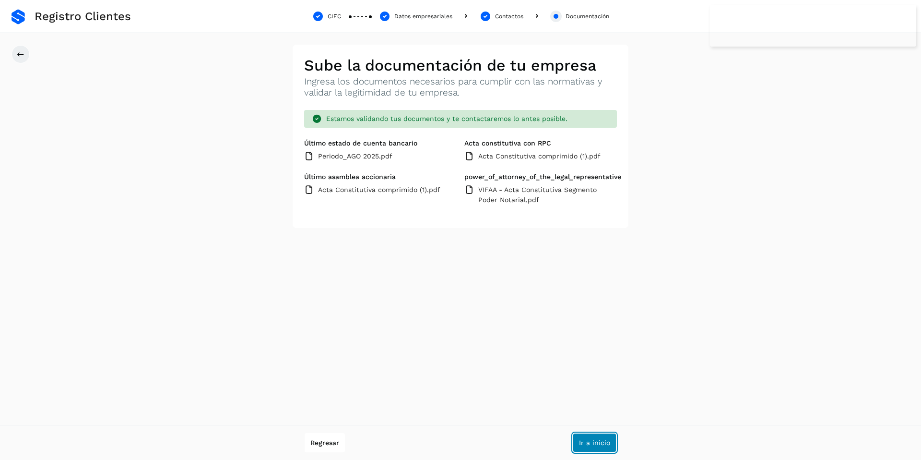 The image size is (921, 460). What do you see at coordinates (594, 442) in the screenshot?
I see `button: Ir a inicio` at bounding box center [594, 442].